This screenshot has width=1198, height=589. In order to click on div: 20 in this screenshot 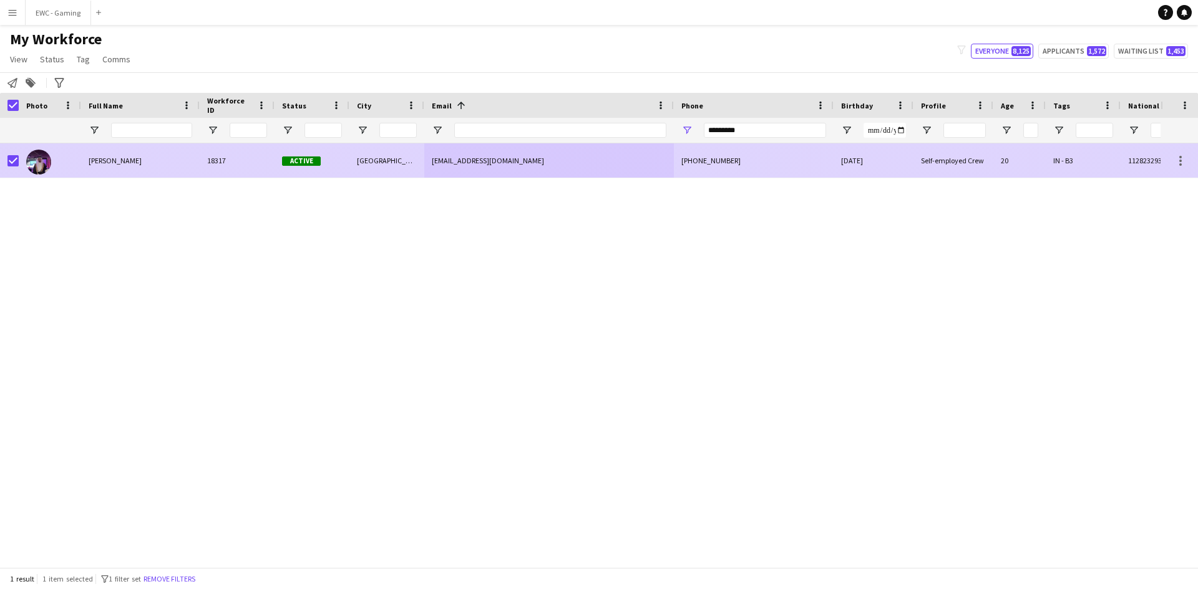, I will do `click(1019, 160)`.